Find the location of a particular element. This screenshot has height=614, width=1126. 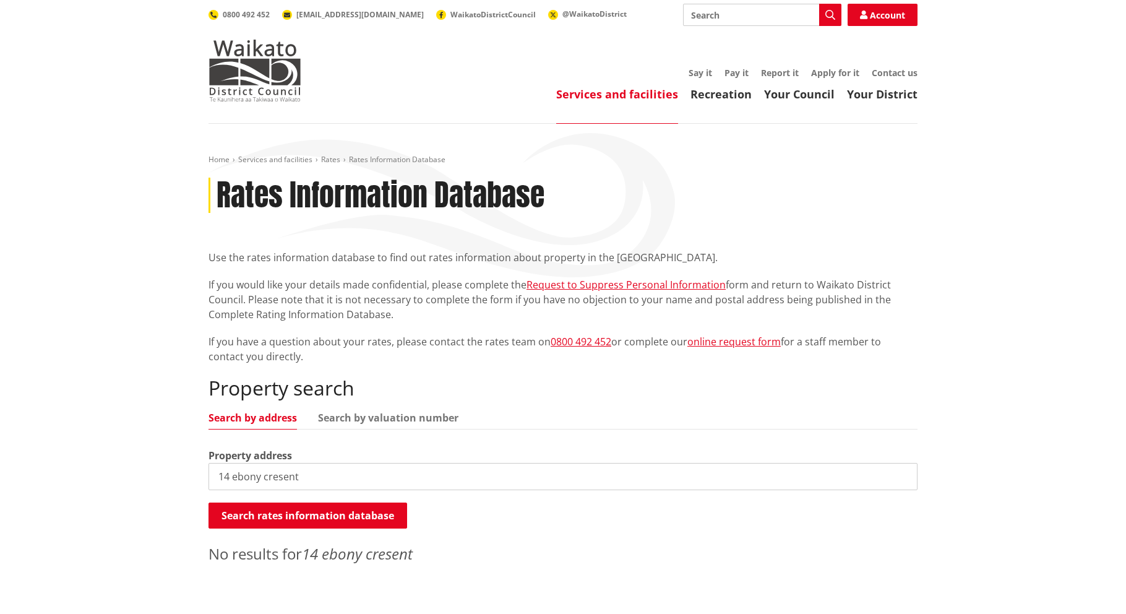

em: 14 ebony cresent is located at coordinates (357, 553).